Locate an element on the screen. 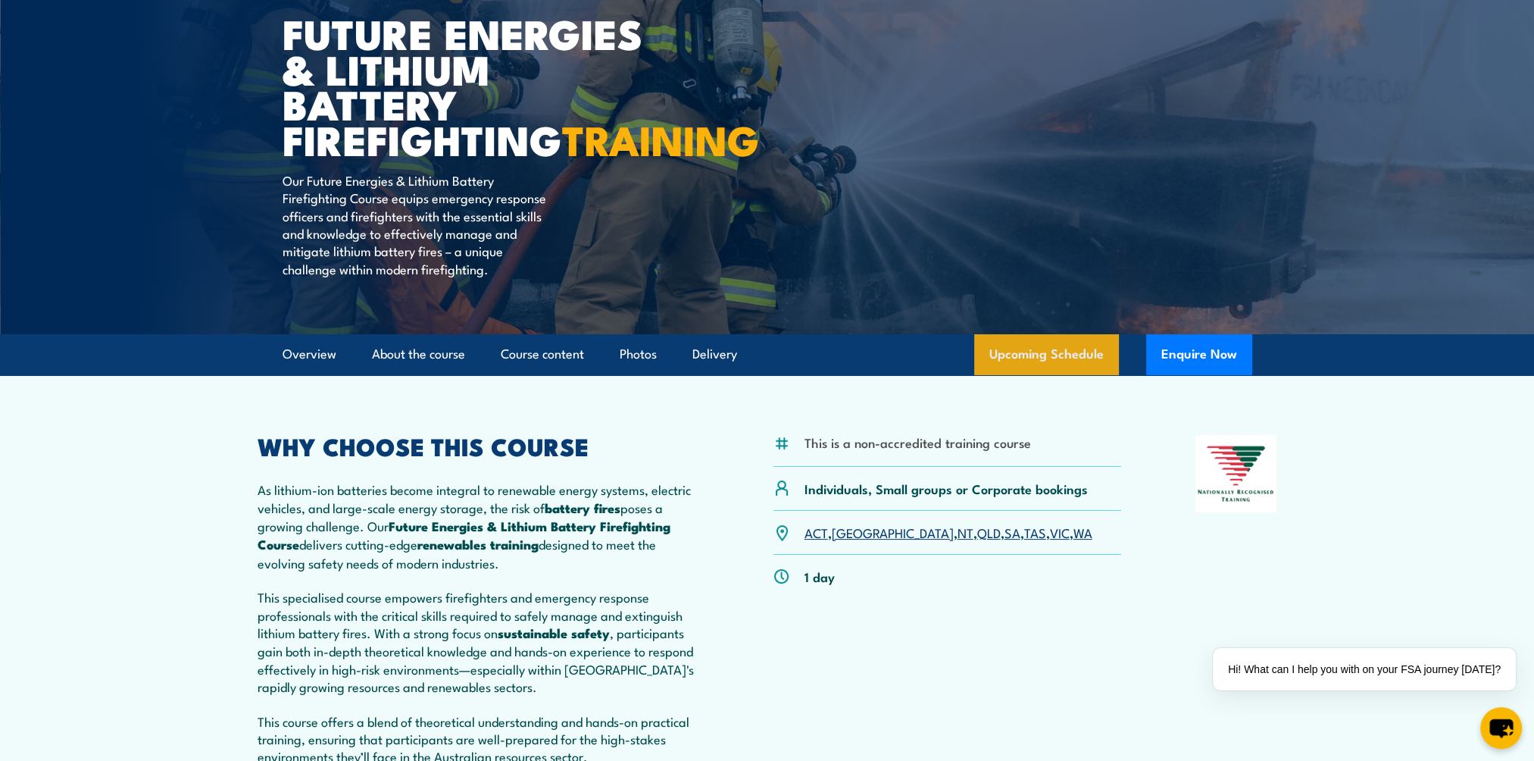 This screenshot has width=1534, height=761. button: chat-button is located at coordinates (1501, 727).